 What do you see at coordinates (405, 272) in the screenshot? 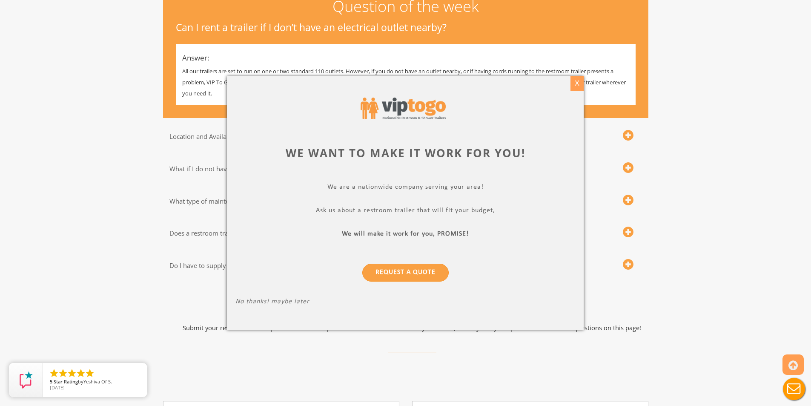
I see `a: Request a Quote` at bounding box center [405, 272].